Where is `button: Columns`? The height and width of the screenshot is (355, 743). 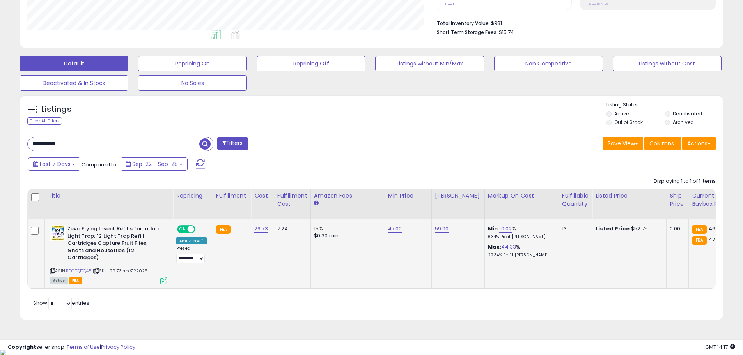
button: Columns is located at coordinates (663, 144).